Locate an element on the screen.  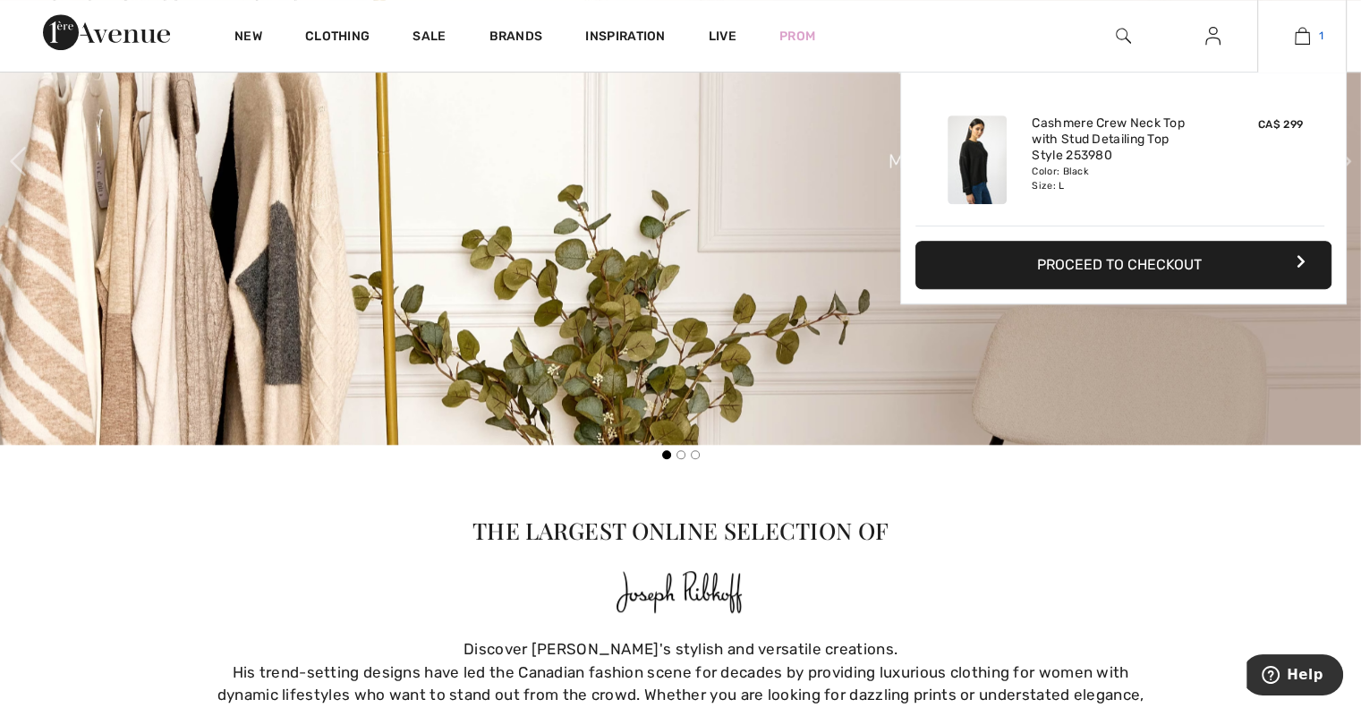
span: 1 is located at coordinates (1321, 36).